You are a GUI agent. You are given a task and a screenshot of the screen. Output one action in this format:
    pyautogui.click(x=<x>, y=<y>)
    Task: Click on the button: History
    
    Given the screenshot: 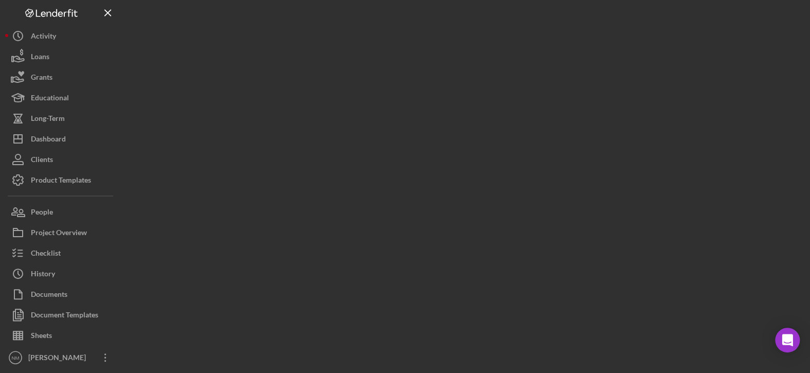 What is the action you would take?
    pyautogui.click(x=62, y=274)
    